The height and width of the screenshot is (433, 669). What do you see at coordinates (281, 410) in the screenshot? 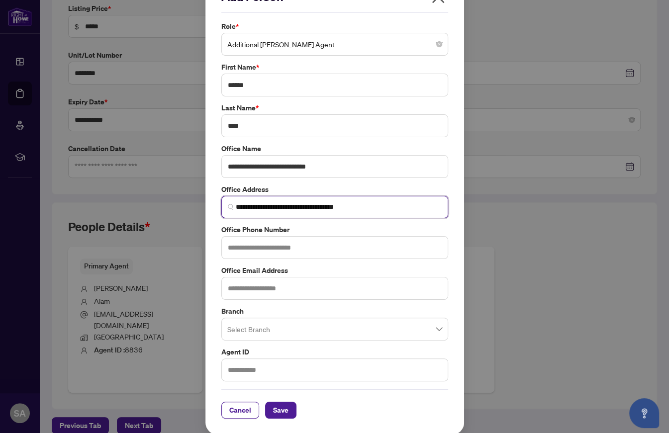
I see `button: Save` at bounding box center [281, 410].